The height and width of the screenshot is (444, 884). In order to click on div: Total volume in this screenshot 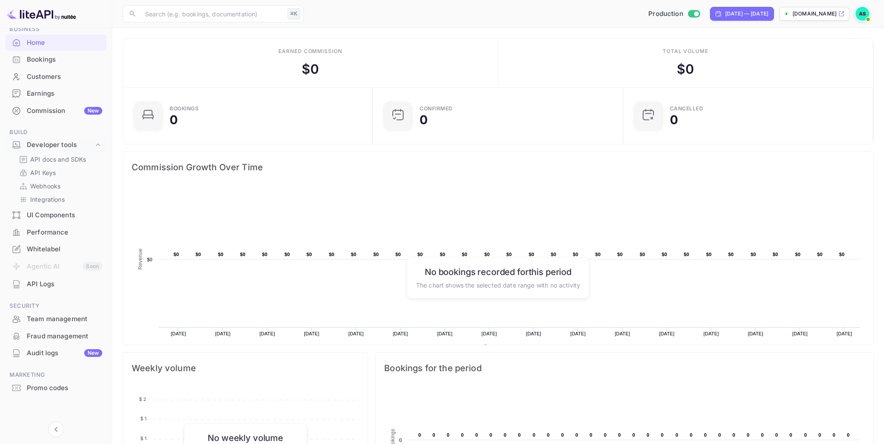, I will do `click(685, 51)`.